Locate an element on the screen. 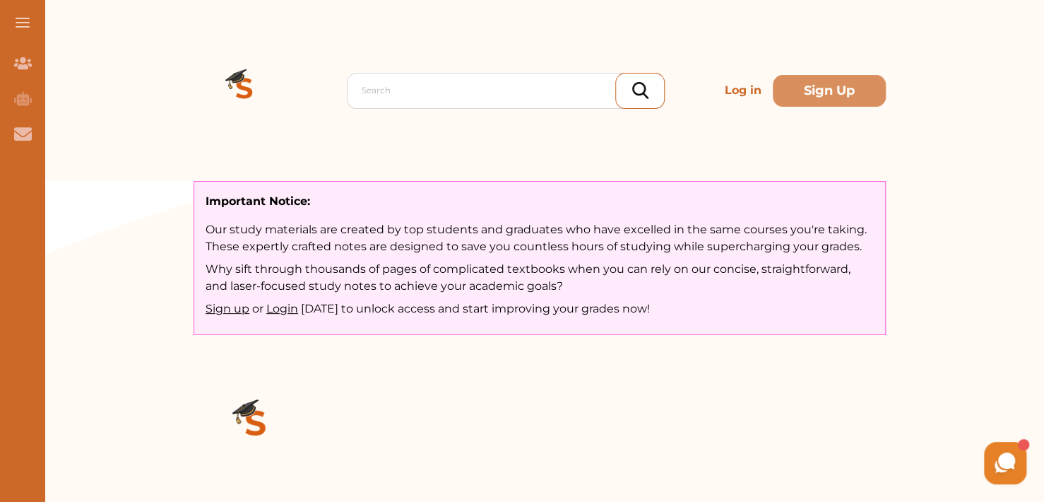  p: Important Notice: is located at coordinates (540, 201).